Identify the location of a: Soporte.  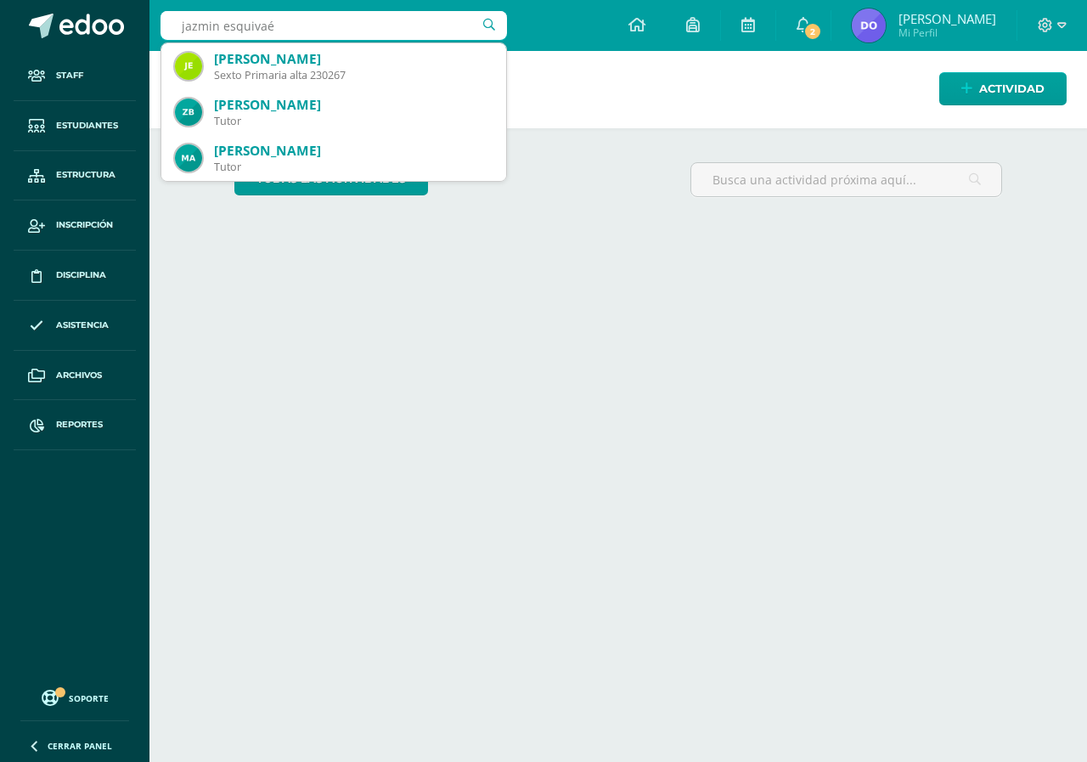
(75, 696).